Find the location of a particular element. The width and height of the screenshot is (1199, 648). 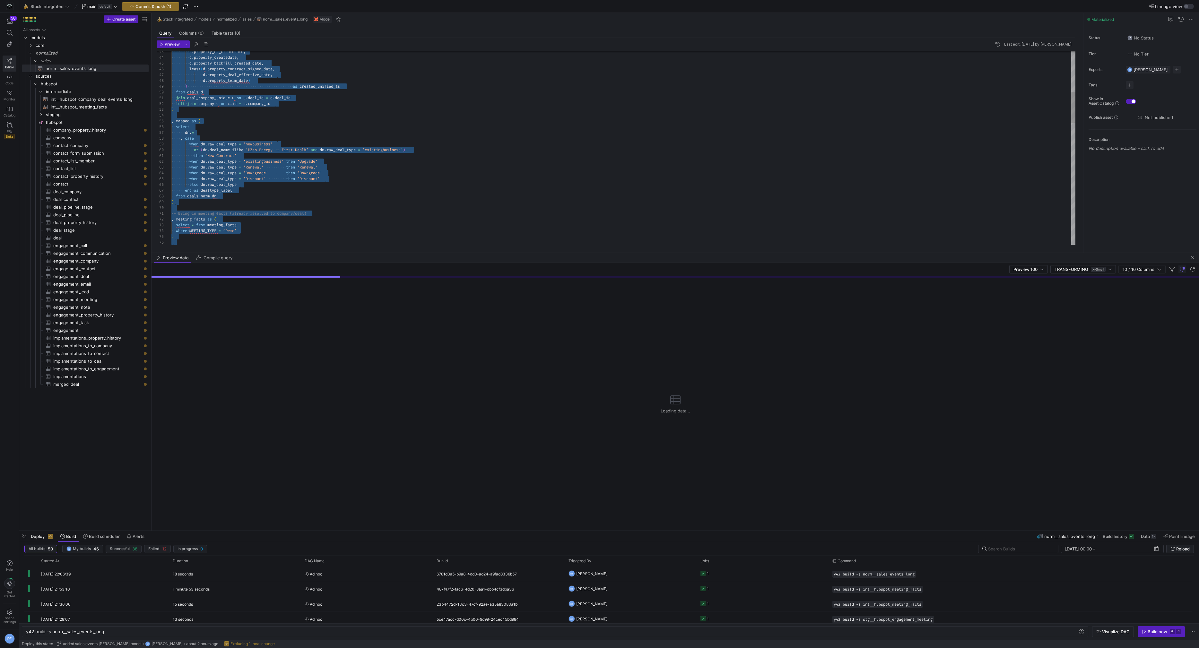

a: contact_property_history​​​​​​​​​ is located at coordinates (85, 176).